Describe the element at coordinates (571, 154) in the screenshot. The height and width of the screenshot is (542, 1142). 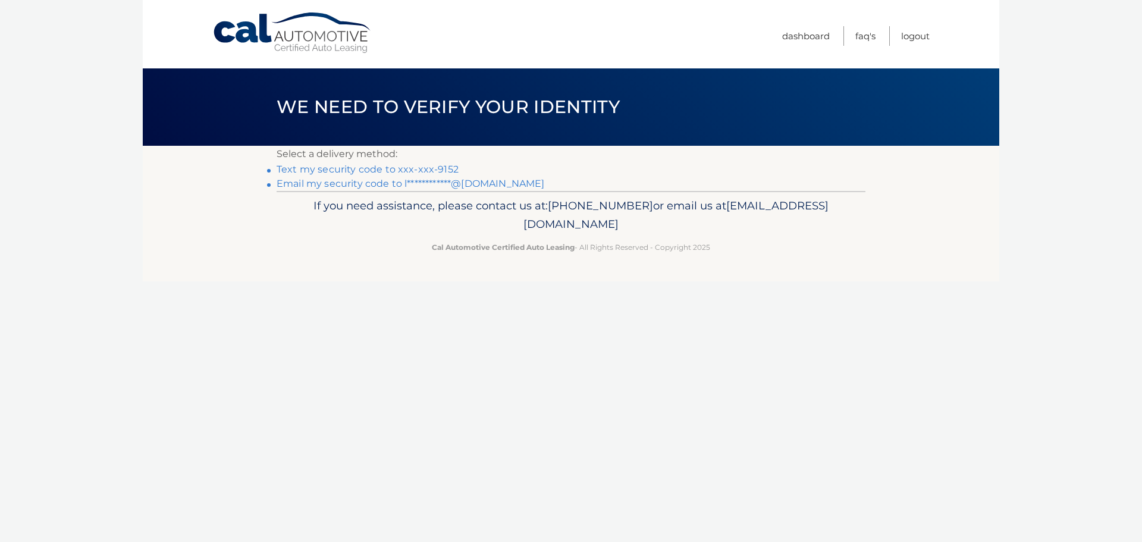
I see `p: Select a delivery method:` at that location.